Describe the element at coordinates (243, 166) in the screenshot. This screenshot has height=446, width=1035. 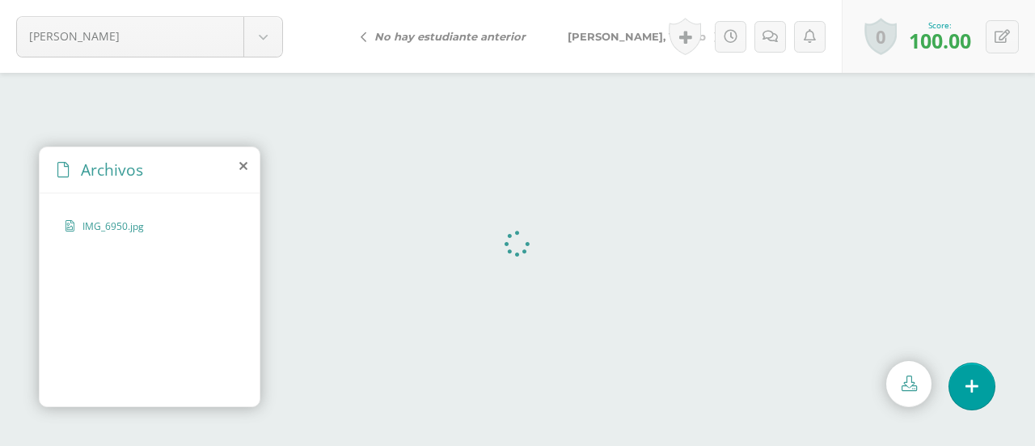
I see `i: close` at that location.